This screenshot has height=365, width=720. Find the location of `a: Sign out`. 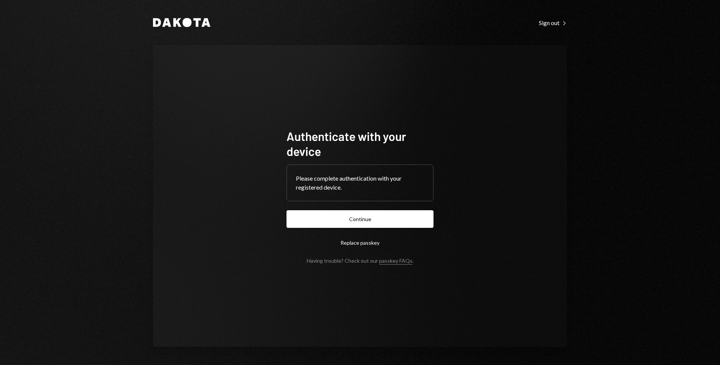

a: Sign out is located at coordinates (553, 22).